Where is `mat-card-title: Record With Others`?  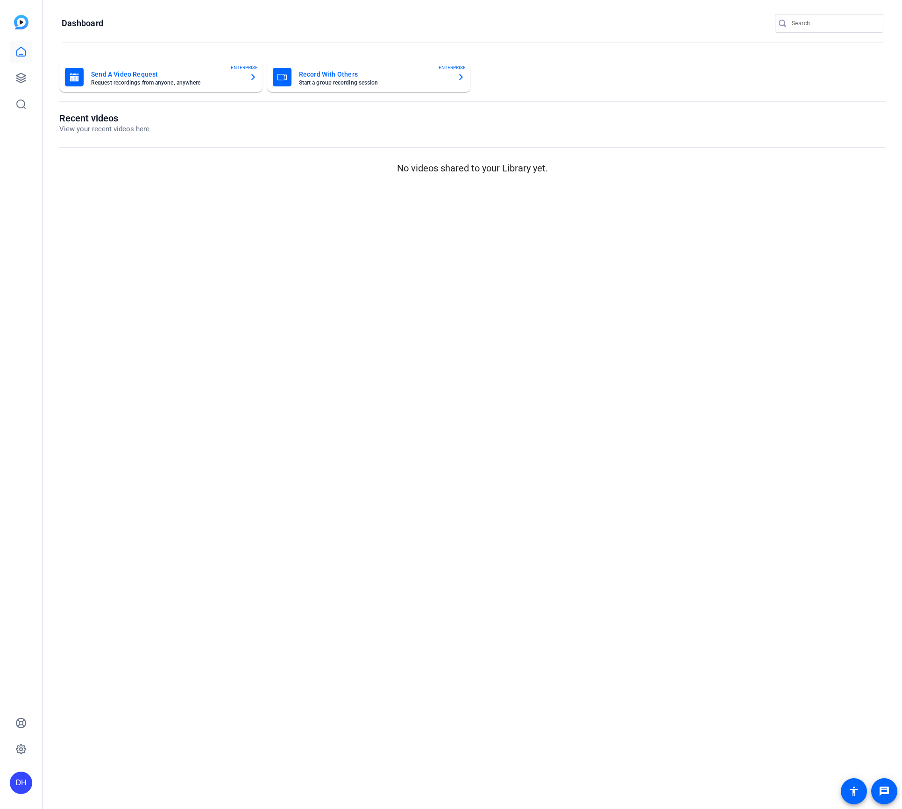
mat-card-title: Record With Others is located at coordinates (374, 74).